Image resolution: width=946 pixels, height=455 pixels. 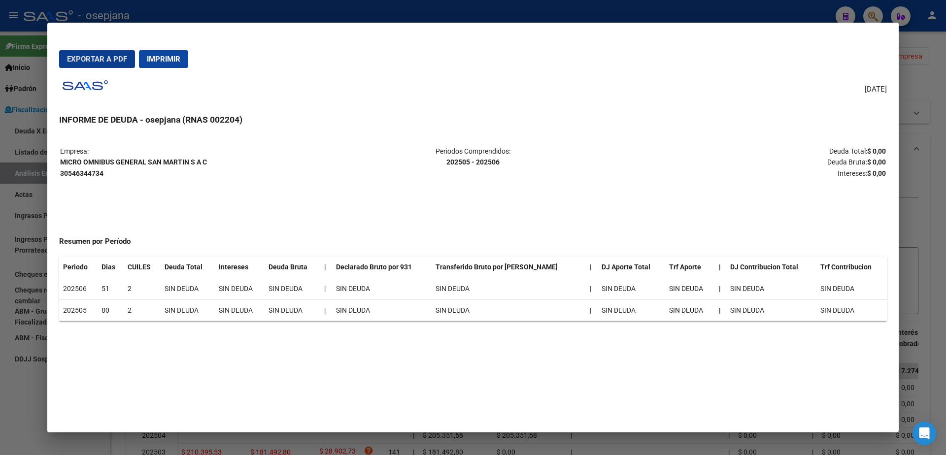 I want to click on td: 202505, so click(x=78, y=310).